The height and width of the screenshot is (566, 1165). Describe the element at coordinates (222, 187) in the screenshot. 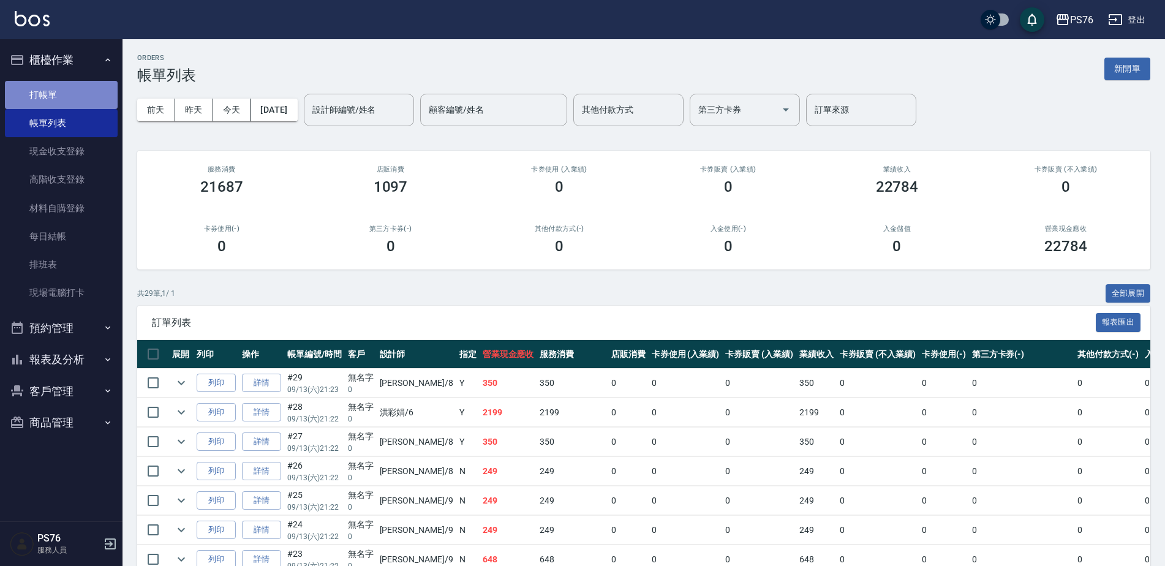

I see `h3: 21687` at that location.